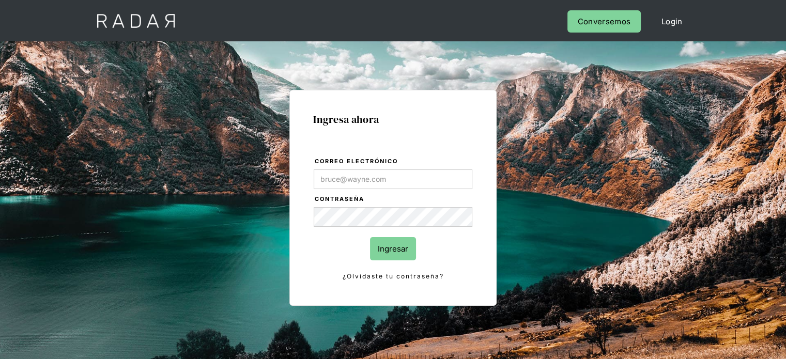 This screenshot has width=786, height=359. What do you see at coordinates (393, 249) in the screenshot?
I see `input: Ingresar` at bounding box center [393, 249].